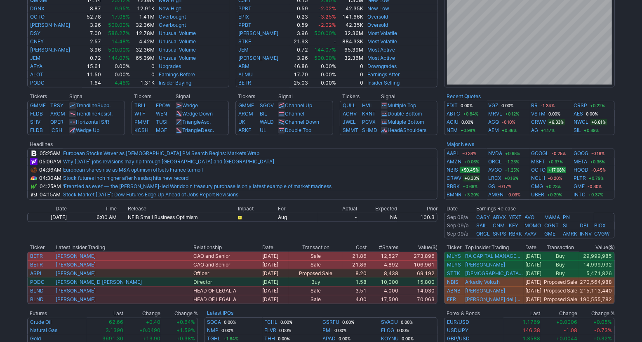 This screenshot has width=642, height=342. Describe the element at coordinates (44, 330) in the screenshot. I see `a: Natural Gas` at that location.